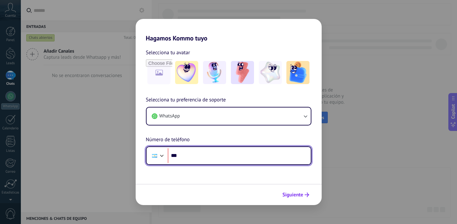 The height and width of the screenshot is (224, 457). Describe the element at coordinates (243, 73) in the screenshot. I see `img: -3.jpeg` at that location.